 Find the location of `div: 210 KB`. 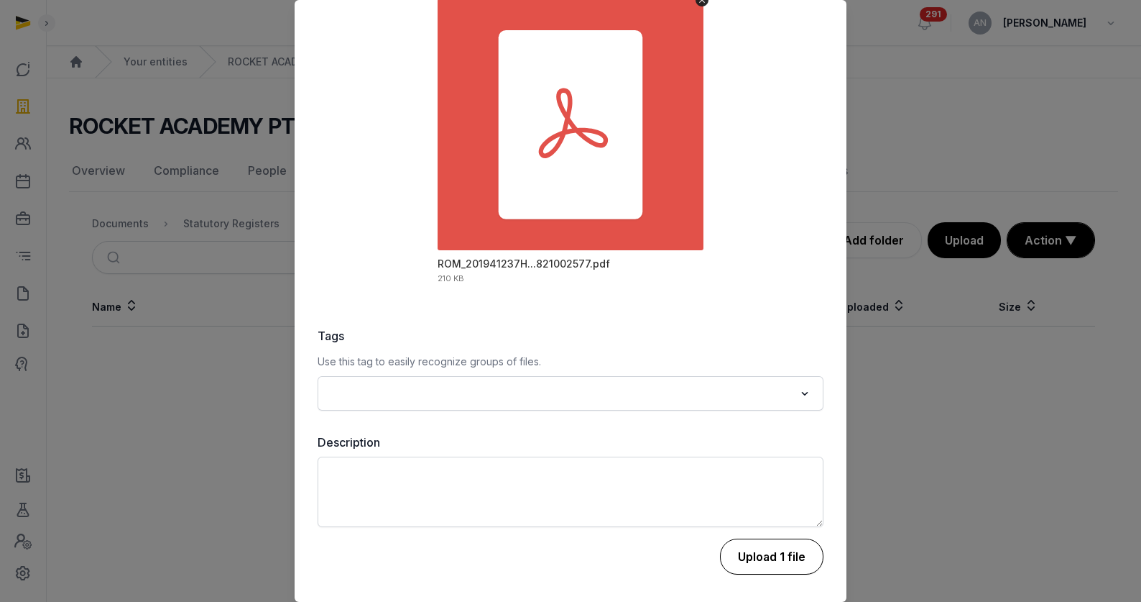

div: 210 KB is located at coordinates (451, 278).